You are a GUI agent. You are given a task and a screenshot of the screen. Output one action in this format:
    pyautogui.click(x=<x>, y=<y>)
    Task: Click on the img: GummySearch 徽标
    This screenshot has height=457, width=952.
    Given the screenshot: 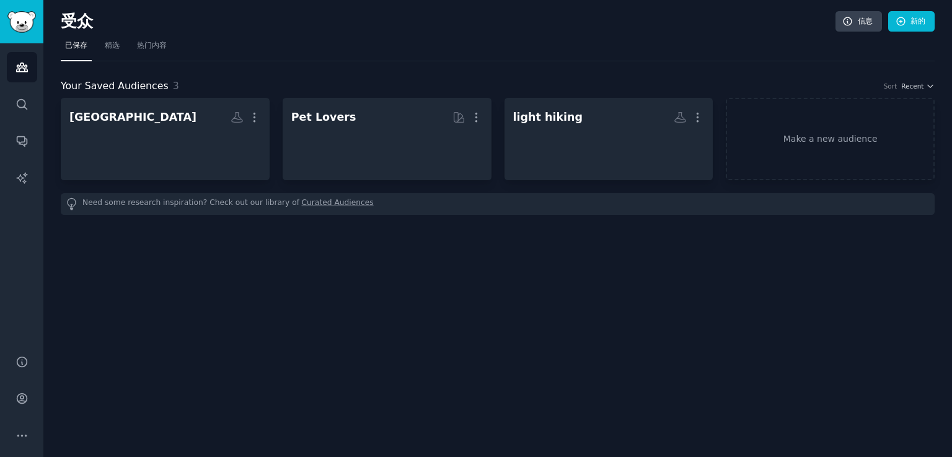 What is the action you would take?
    pyautogui.click(x=22, y=22)
    